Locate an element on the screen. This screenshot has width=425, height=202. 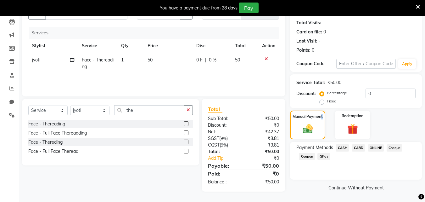
span: Face - Thereading is located at coordinates (98, 63).